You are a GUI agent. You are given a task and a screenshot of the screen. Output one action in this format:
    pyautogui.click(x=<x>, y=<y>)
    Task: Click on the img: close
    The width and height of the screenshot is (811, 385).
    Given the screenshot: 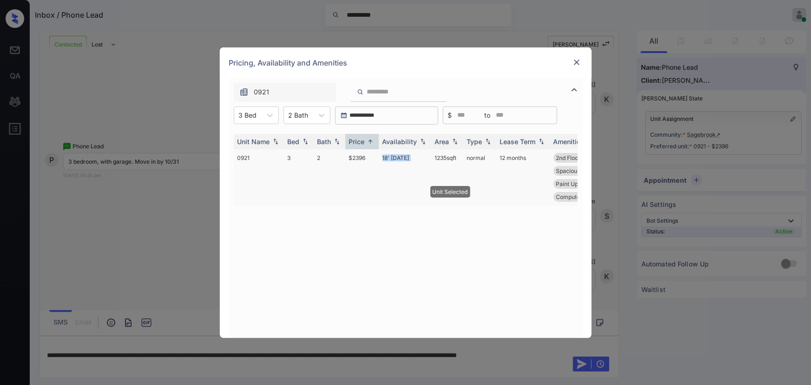 What is the action you would take?
    pyautogui.click(x=577, y=62)
    